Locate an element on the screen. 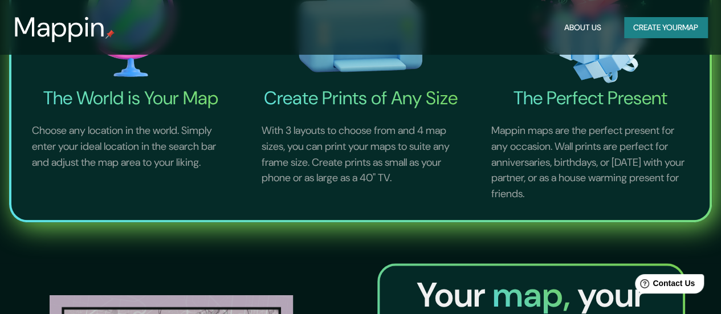 This screenshot has height=314, width=721. button: About Us is located at coordinates (583, 27).